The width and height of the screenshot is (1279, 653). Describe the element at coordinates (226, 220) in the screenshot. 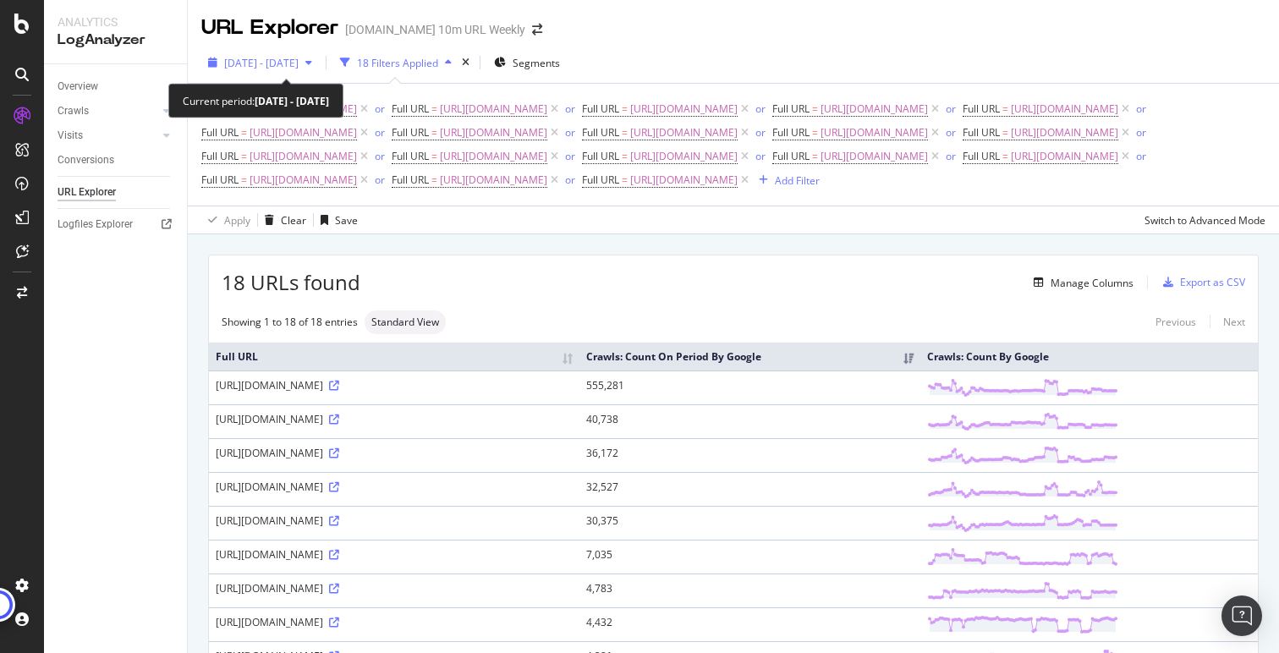

I see `button: Apply` at that location.